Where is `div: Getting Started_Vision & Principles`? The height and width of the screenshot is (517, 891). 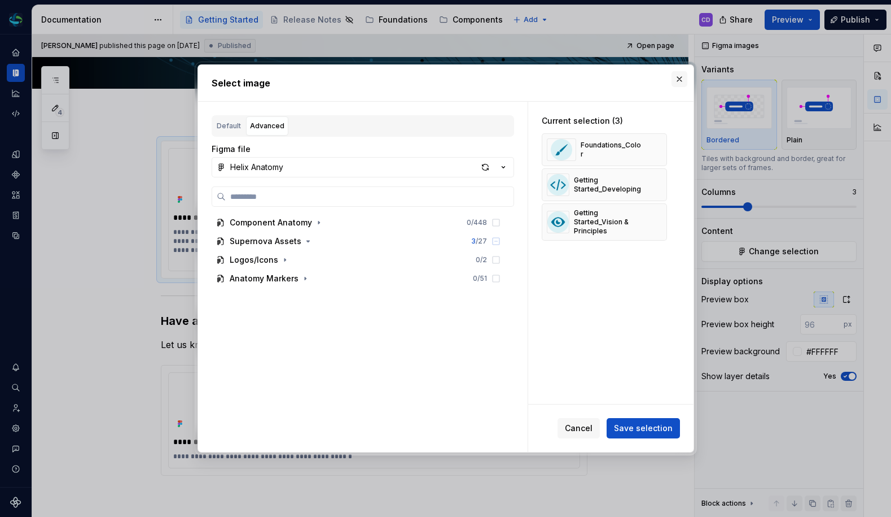 div: Getting Started_Vision & Principles is located at coordinates (608, 222).